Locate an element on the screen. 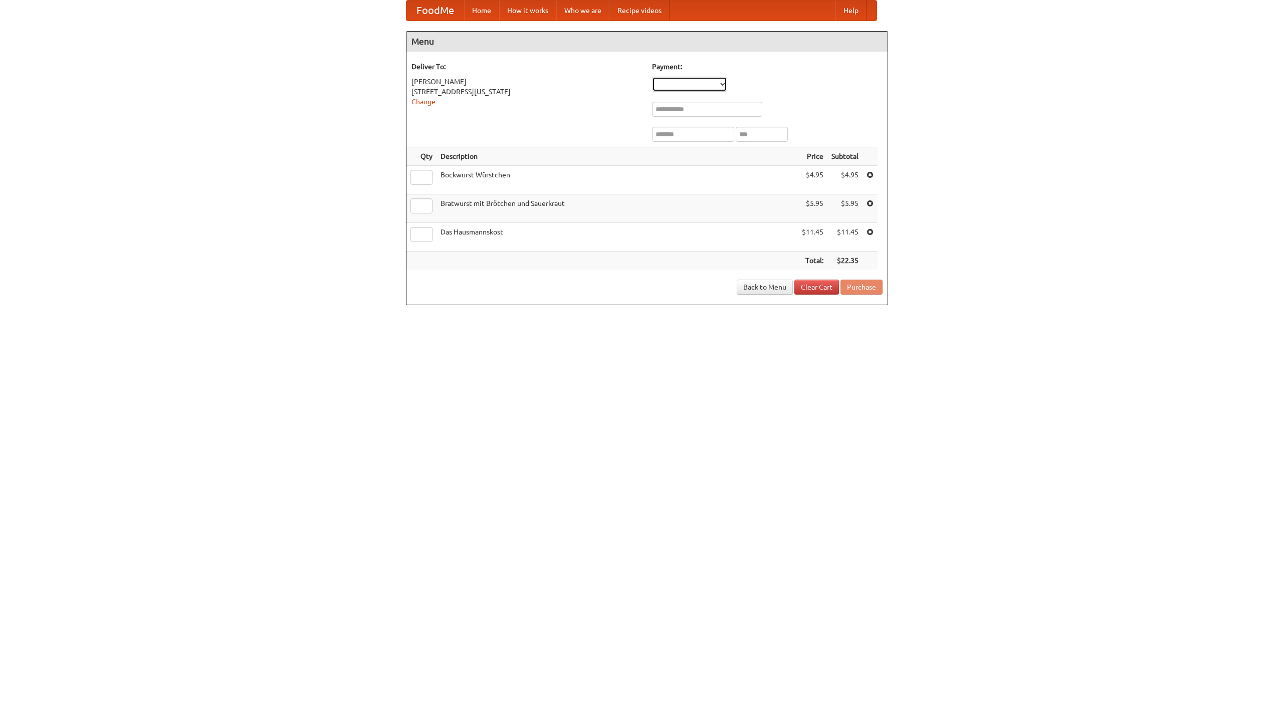 Image resolution: width=1283 pixels, height=709 pixels. h4: Menu is located at coordinates (647, 42).